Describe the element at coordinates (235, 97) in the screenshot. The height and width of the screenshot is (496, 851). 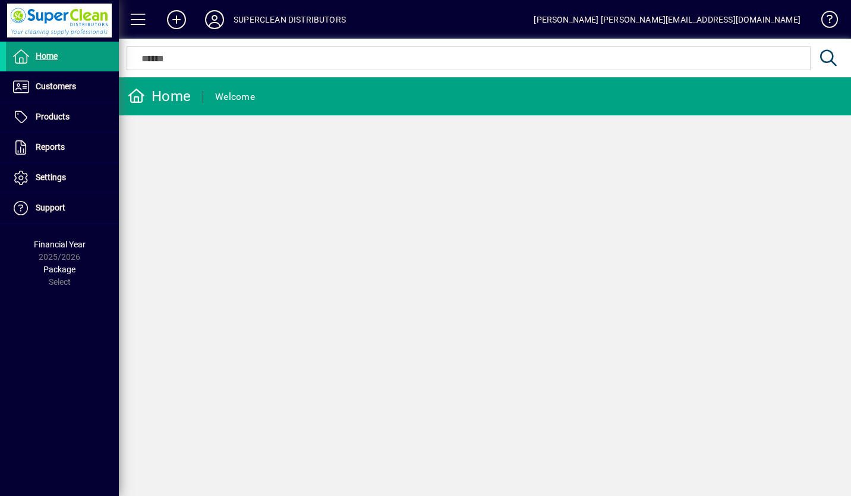
I see `div: Welcome` at that location.